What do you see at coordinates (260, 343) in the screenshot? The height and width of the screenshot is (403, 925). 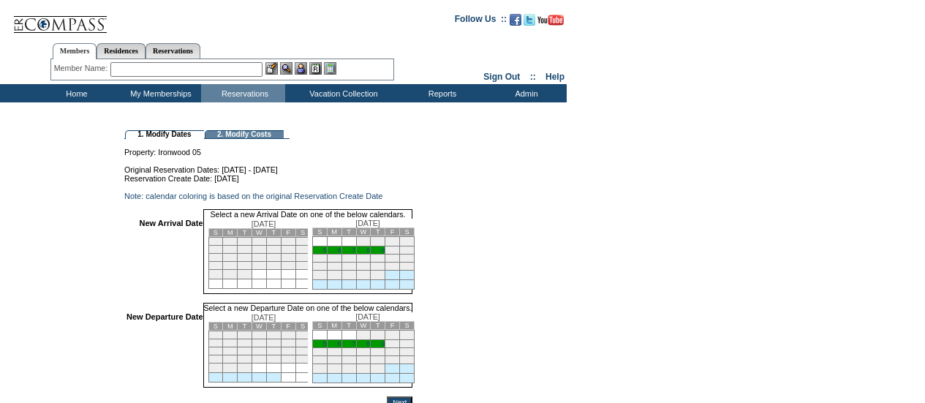 I see `td: 11` at bounding box center [260, 343].